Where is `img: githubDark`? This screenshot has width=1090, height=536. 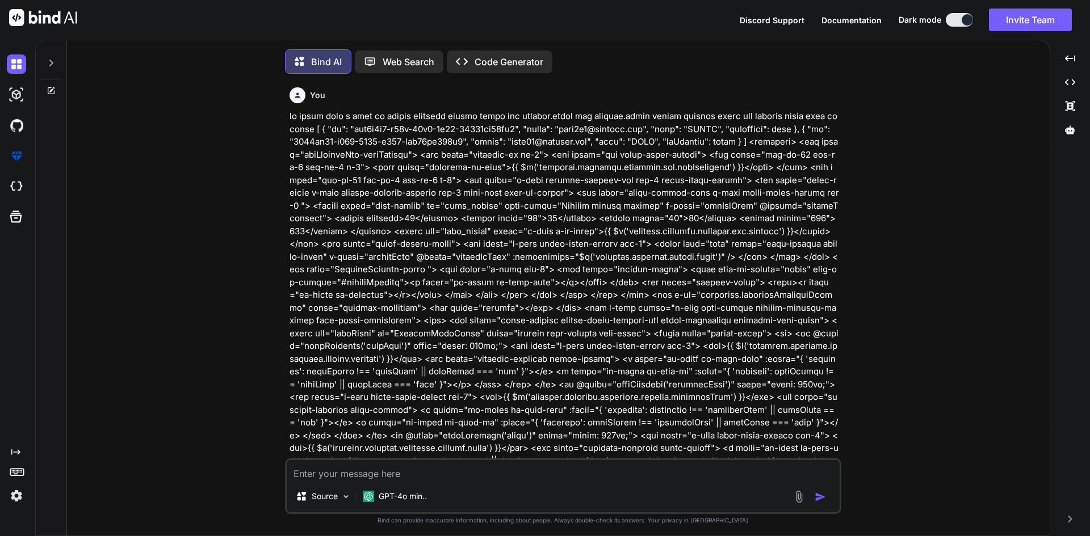
img: githubDark is located at coordinates (16, 125).